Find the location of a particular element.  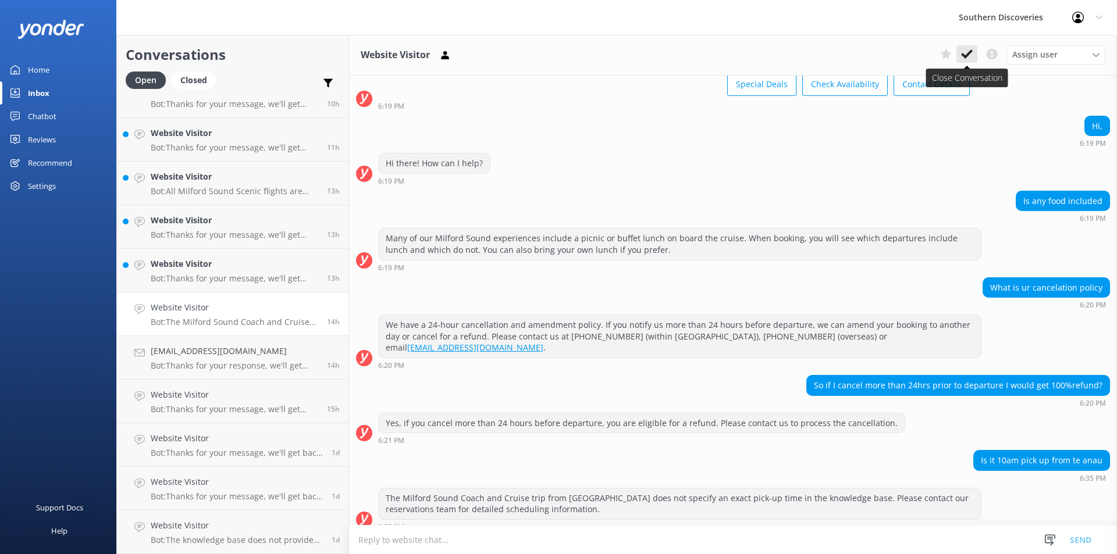

span: Sep 23 2025 10:29pm (UTC +12:00) Pacific/Auckland is located at coordinates (333, 104).